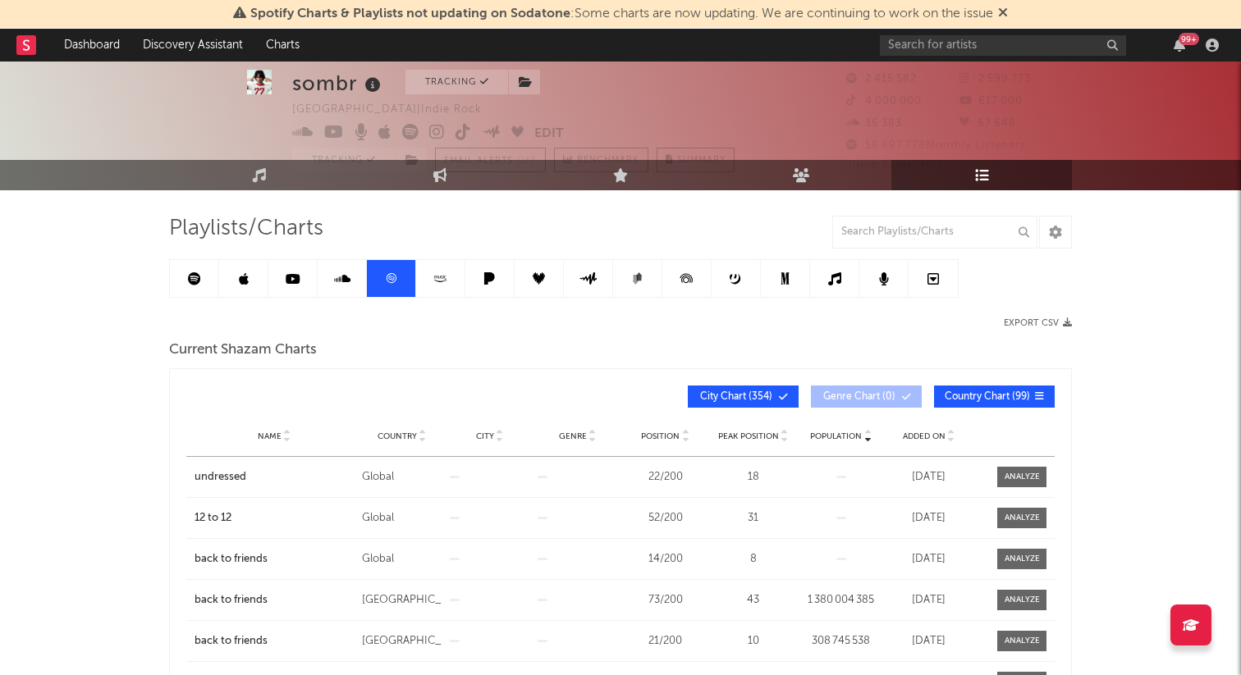  What do you see at coordinates (485, 437) in the screenshot?
I see `span: City` at bounding box center [485, 437].